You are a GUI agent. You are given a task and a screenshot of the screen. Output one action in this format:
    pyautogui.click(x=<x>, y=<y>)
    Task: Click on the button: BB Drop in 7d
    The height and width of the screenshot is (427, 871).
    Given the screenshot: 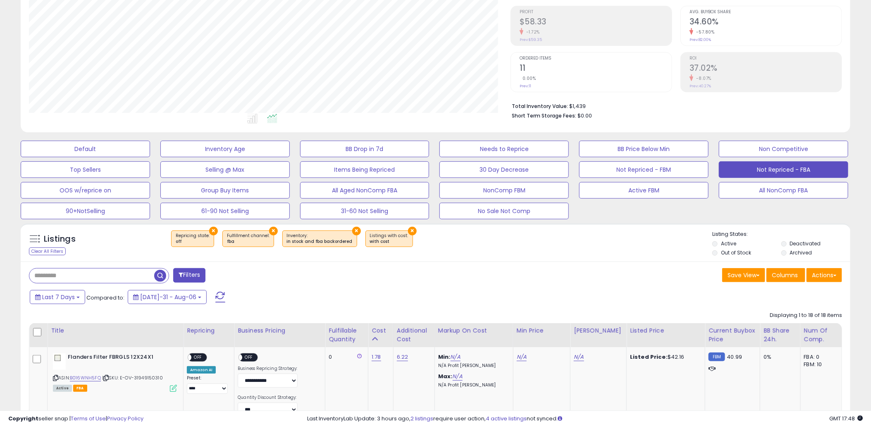 What is the action you would take?
    pyautogui.click(x=365, y=149)
    